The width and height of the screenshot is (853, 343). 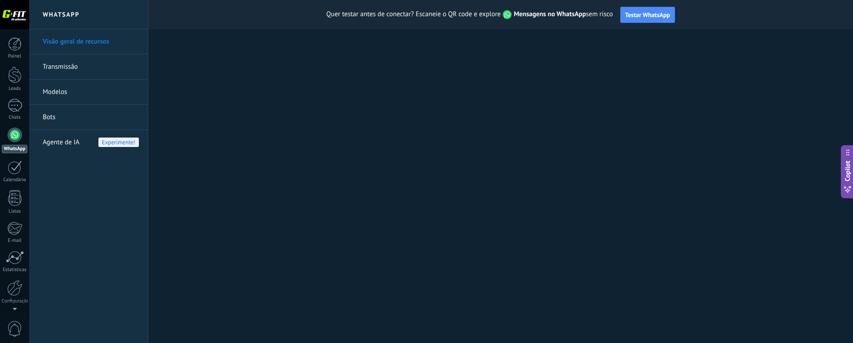 I want to click on li: Bots, so click(x=89, y=117).